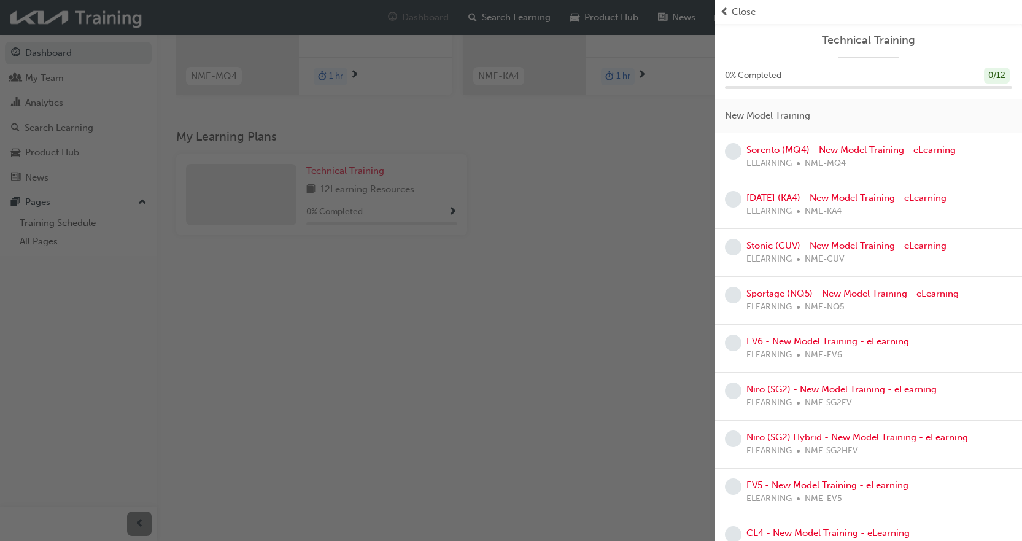 Image resolution: width=1022 pixels, height=541 pixels. Describe the element at coordinates (868, 12) in the screenshot. I see `button: prev-iconClose` at that location.